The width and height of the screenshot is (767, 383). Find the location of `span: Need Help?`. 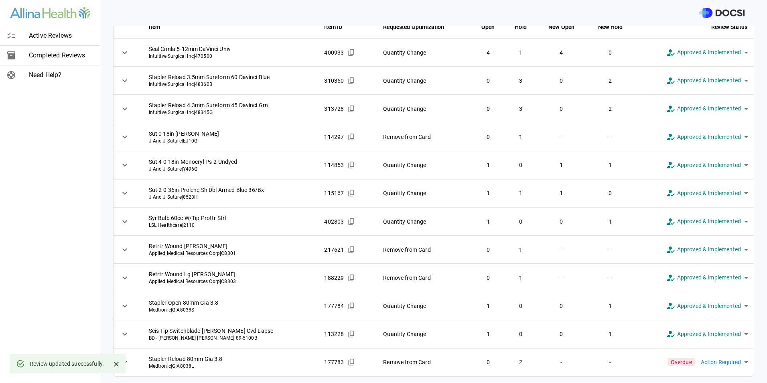

span: Need Help? is located at coordinates (61, 75).